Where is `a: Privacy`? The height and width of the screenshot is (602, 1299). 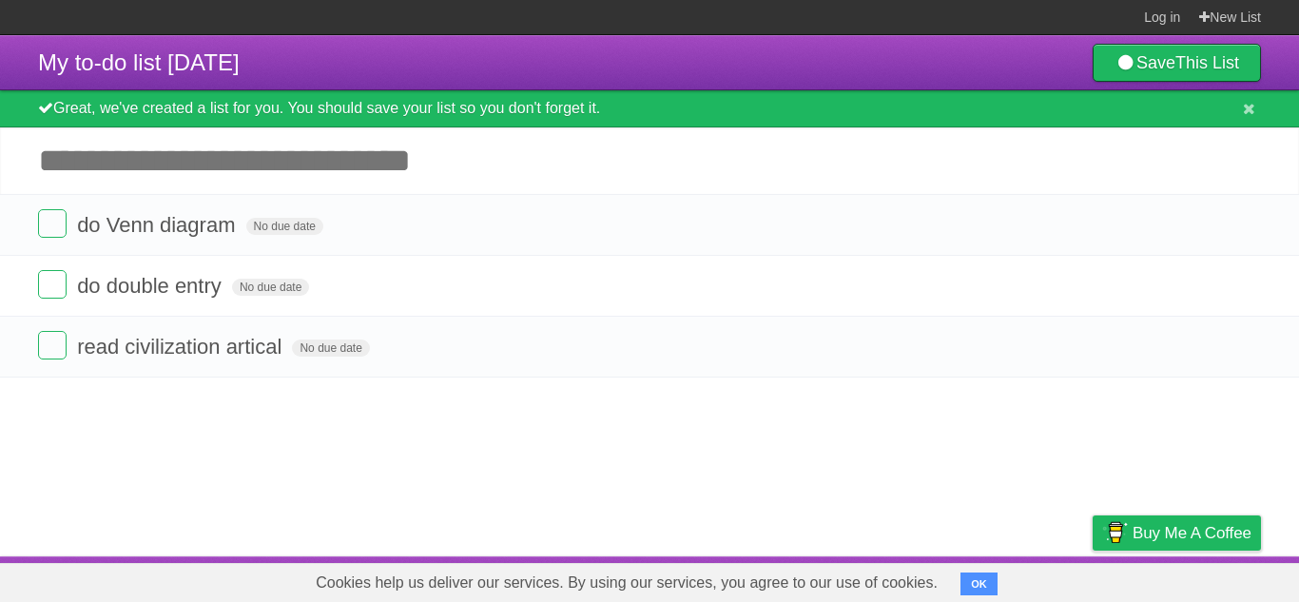 a: Privacy is located at coordinates (1092, 579).